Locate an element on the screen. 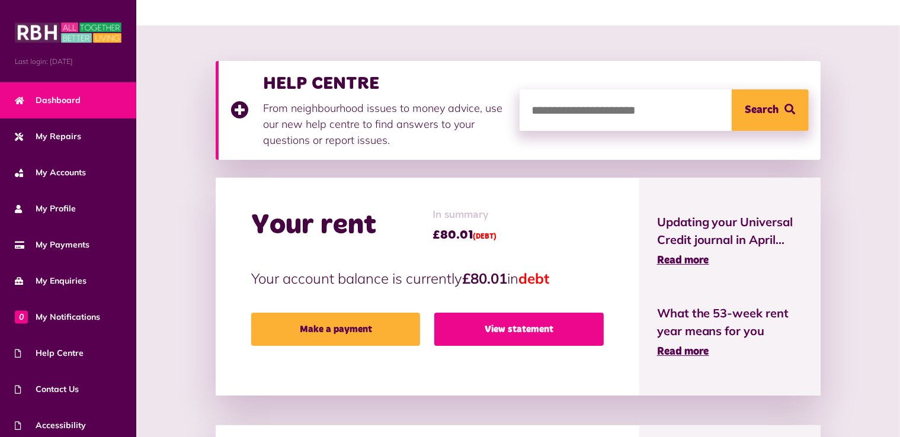 This screenshot has height=437, width=900. span: Dashboard is located at coordinates (47, 100).